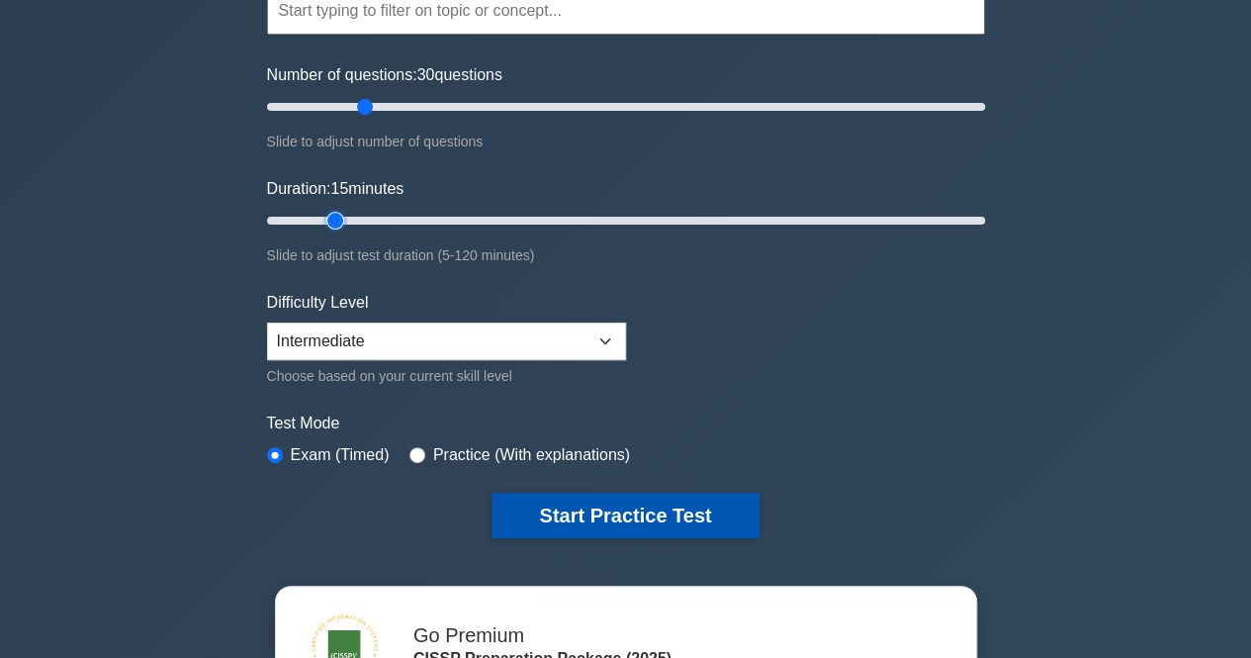 This screenshot has width=1251, height=658. I want to click on div: Slide to adjust number of questions, so click(626, 141).